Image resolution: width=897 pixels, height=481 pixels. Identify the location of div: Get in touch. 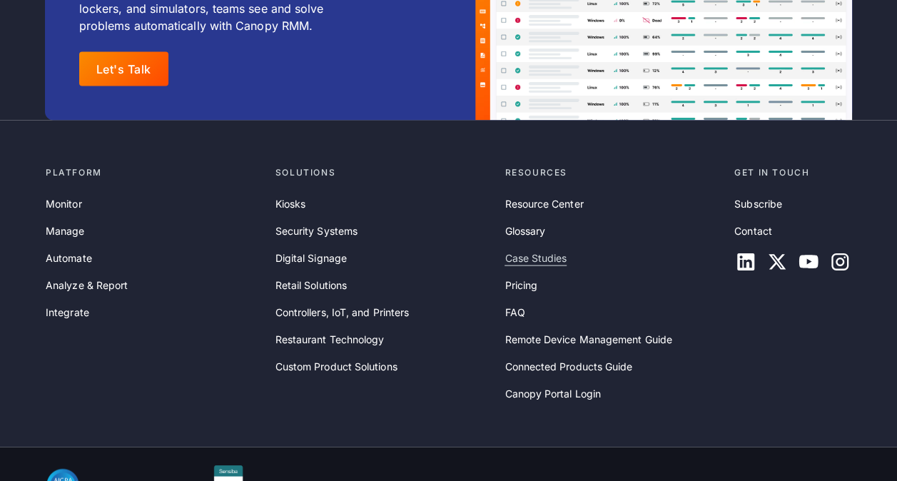
(793, 172).